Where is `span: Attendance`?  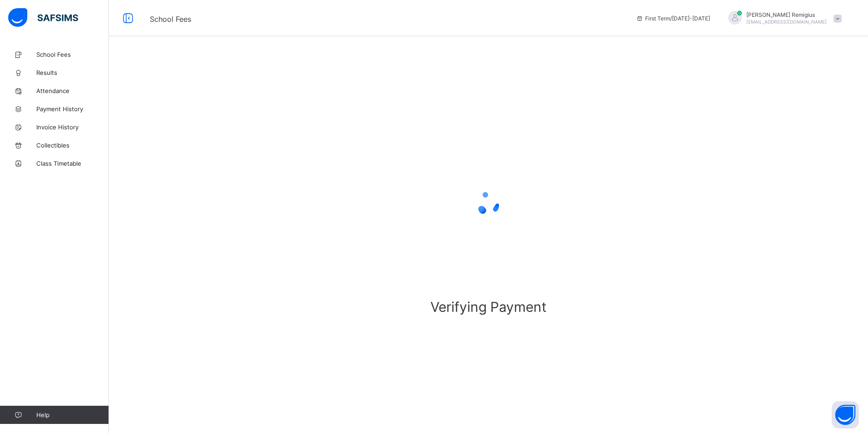 span: Attendance is located at coordinates (73, 91).